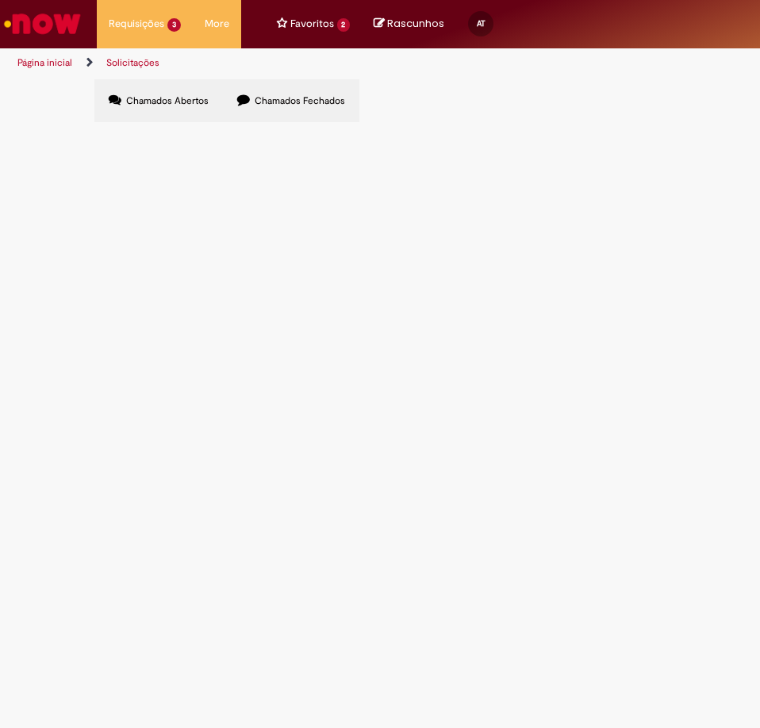  I want to click on span: Requisições, so click(136, 24).